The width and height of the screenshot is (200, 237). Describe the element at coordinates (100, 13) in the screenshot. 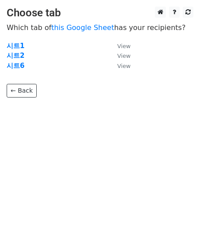

I see `h3: Choose tab` at that location.